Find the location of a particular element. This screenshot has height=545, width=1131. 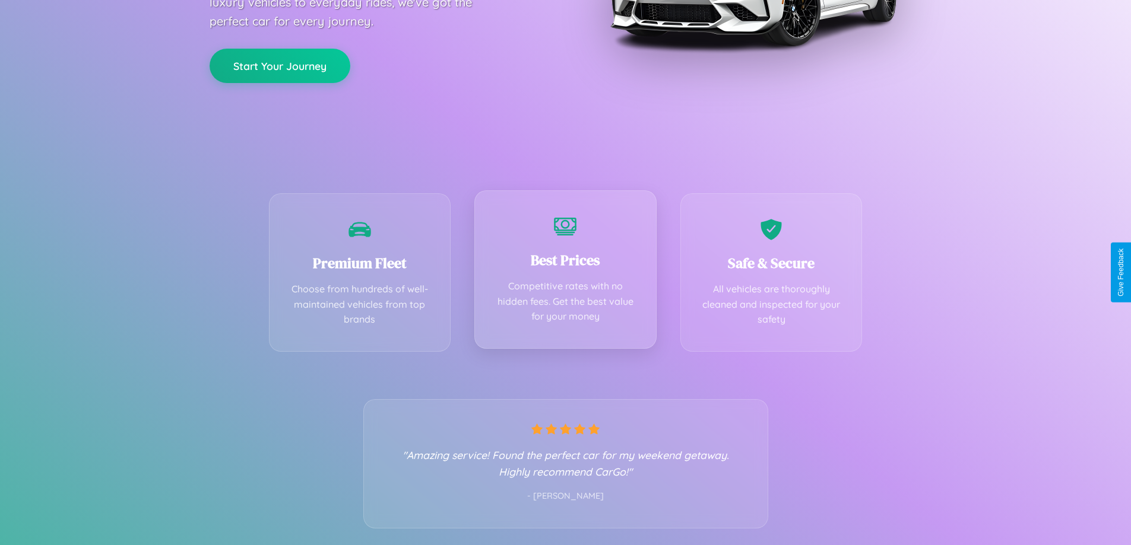

h3: Best Prices is located at coordinates (565, 260).